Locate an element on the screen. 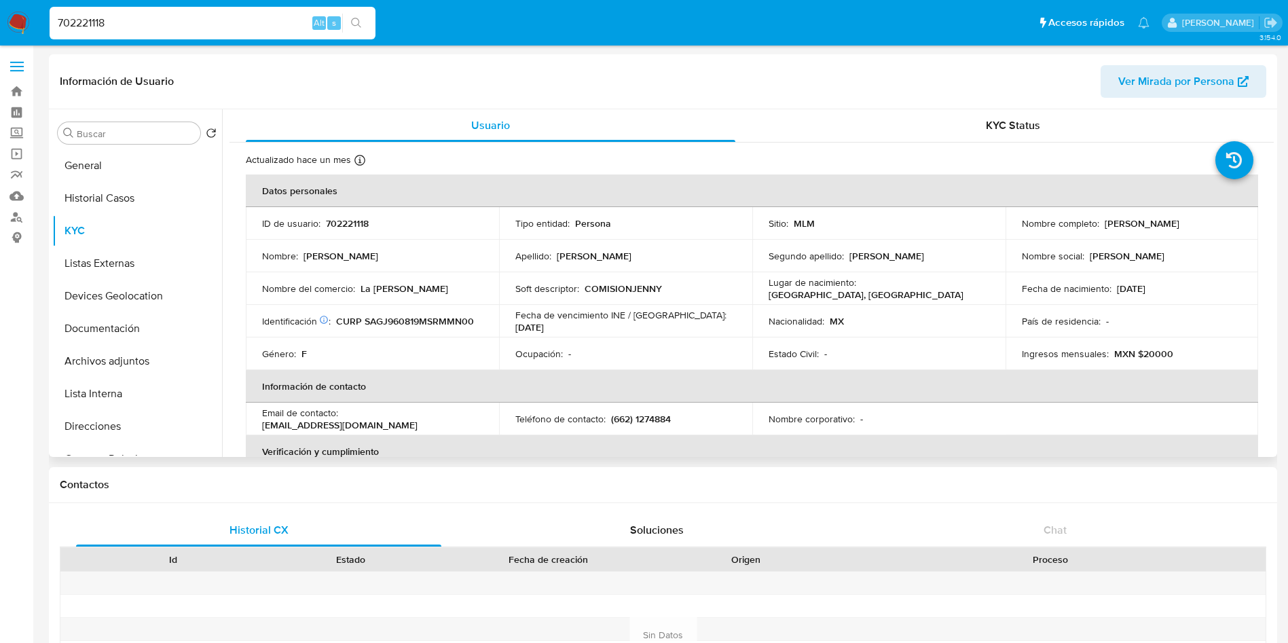 Image resolution: width=1288 pixels, height=643 pixels. p: COMISIONJENNY is located at coordinates (623, 289).